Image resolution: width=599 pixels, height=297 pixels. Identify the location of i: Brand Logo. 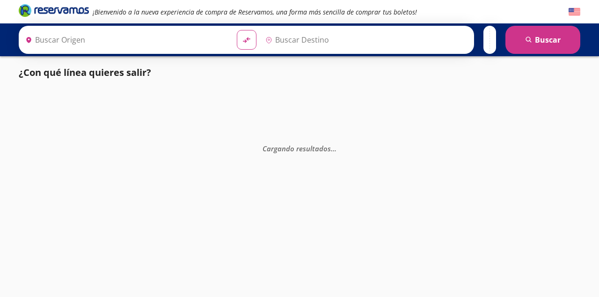
(54, 10).